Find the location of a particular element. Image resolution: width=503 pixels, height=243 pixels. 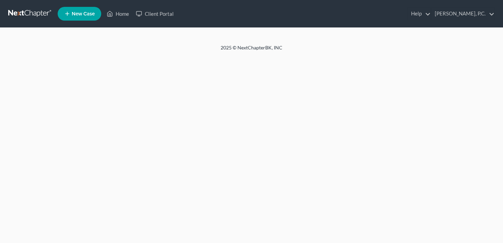

a: Client Portal is located at coordinates (155, 14).